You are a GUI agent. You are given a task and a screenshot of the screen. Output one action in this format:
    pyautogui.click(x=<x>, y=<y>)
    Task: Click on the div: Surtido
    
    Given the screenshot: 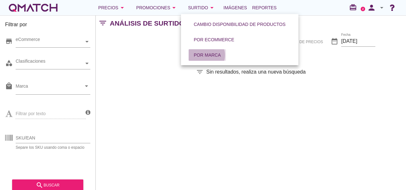 What is the action you would take?
    pyautogui.click(x=202, y=8)
    